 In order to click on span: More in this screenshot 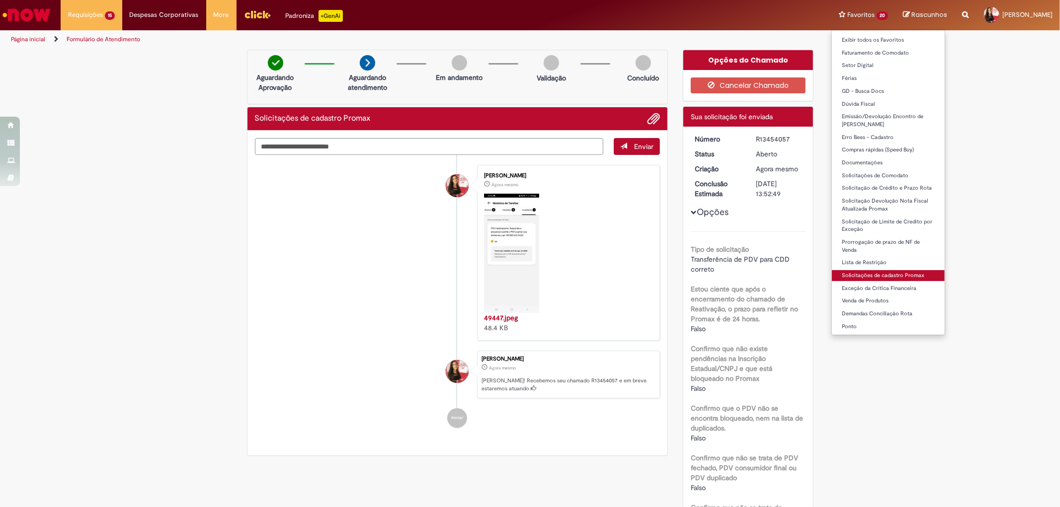, I will do `click(221, 15)`.